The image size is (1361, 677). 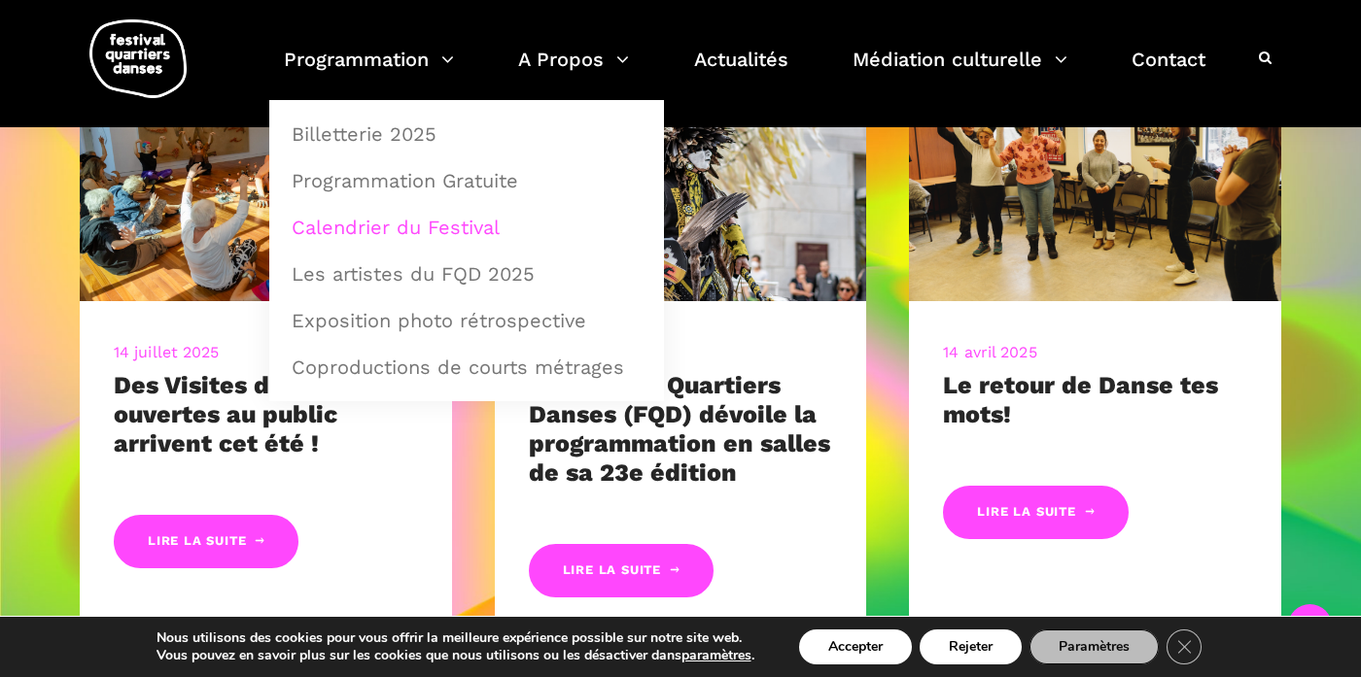 I want to click on a: A Propos, so click(x=573, y=71).